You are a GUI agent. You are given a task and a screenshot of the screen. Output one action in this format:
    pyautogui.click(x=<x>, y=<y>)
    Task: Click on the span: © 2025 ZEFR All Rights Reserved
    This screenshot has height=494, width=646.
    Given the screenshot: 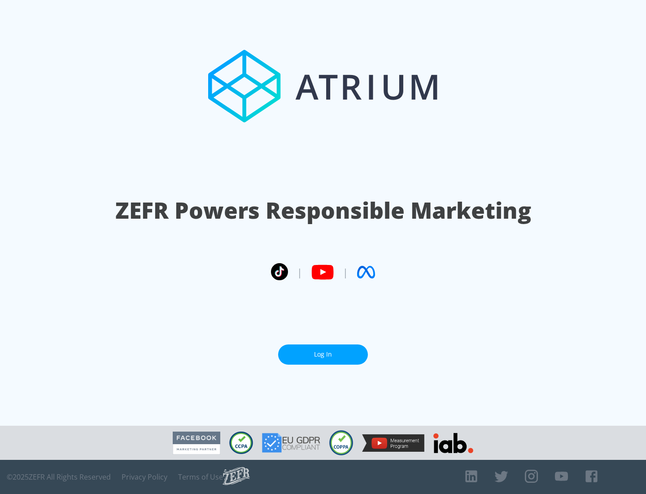 What is the action you would take?
    pyautogui.click(x=59, y=477)
    